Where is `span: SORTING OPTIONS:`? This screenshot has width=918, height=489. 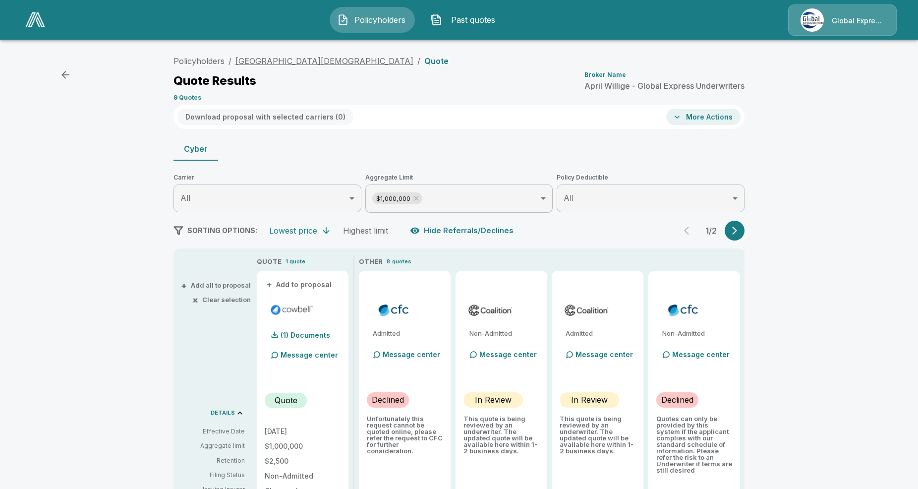
span: SORTING OPTIONS: is located at coordinates (222, 230).